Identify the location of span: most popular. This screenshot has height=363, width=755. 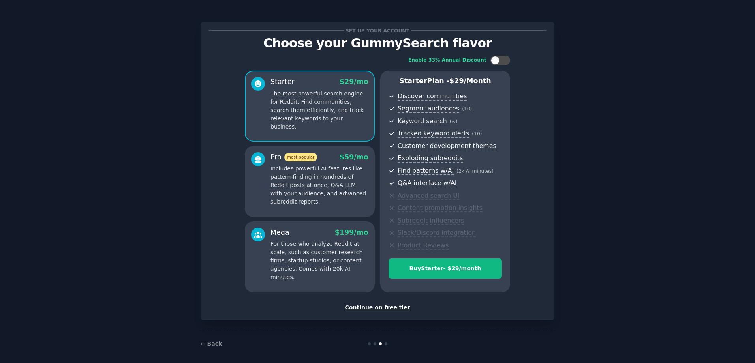
(301, 157).